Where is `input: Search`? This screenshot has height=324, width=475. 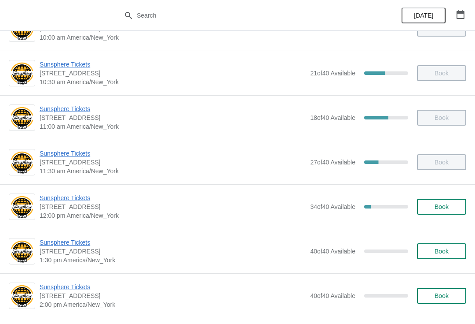 input: Search is located at coordinates (246, 15).